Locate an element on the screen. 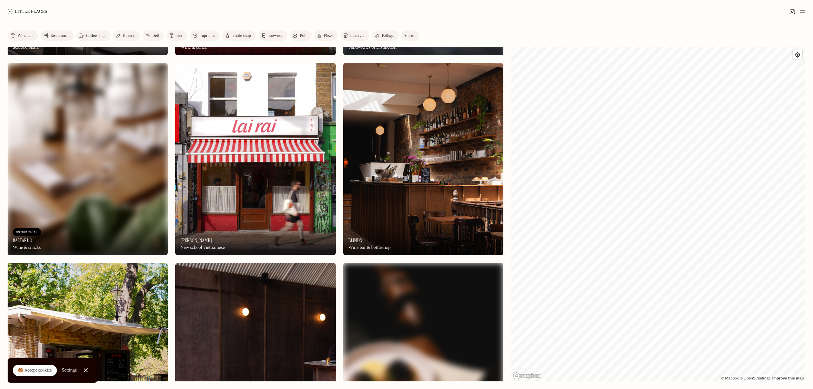 The width and height of the screenshot is (813, 389). a: Bottle shop is located at coordinates (239, 36).